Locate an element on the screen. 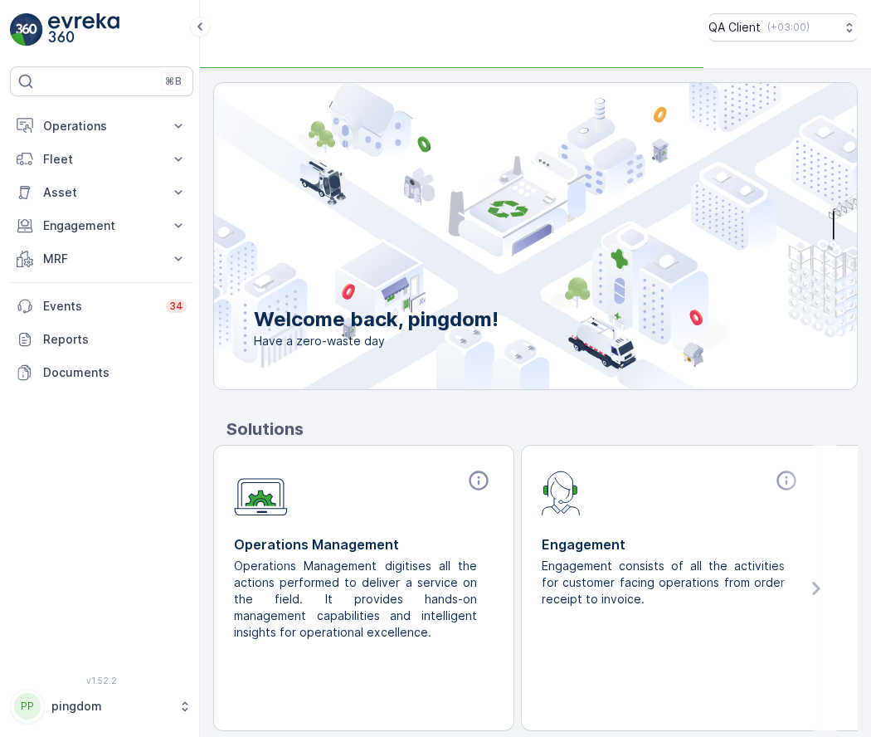  button: MRF is located at coordinates (101, 259).